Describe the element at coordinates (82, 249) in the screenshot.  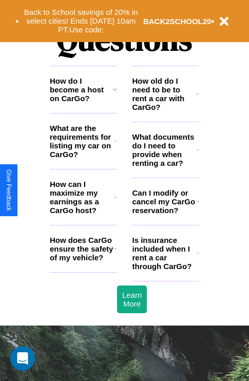
I see `h3: How does CarGo ensure the safety of my vehicle?` at that location.